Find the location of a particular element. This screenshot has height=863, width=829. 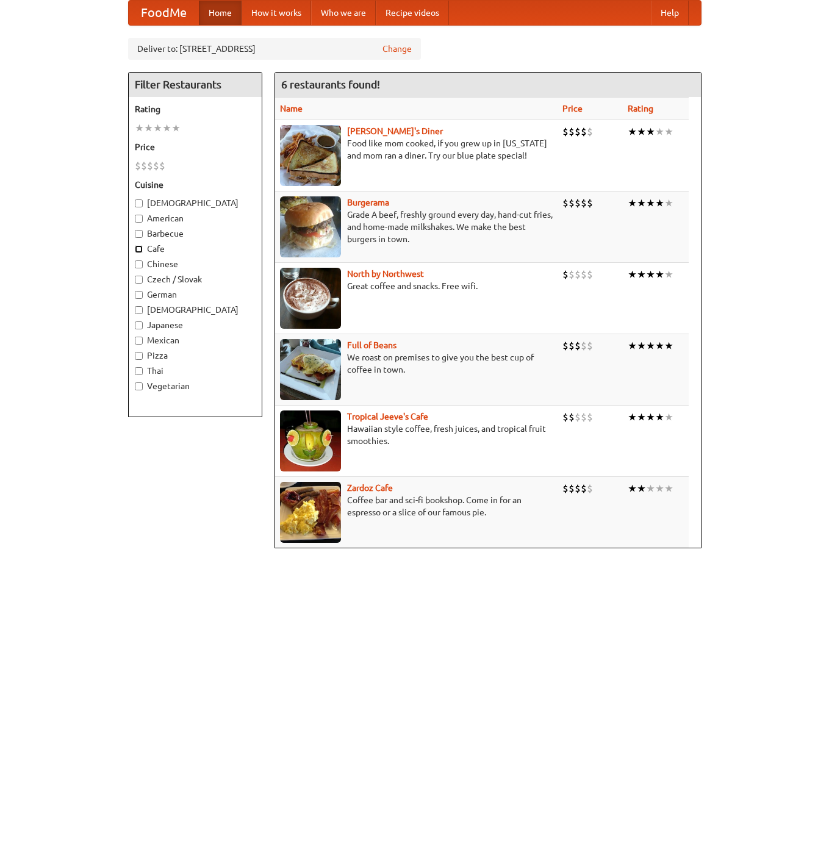

b: Zardoz Cafe is located at coordinates (369, 488).